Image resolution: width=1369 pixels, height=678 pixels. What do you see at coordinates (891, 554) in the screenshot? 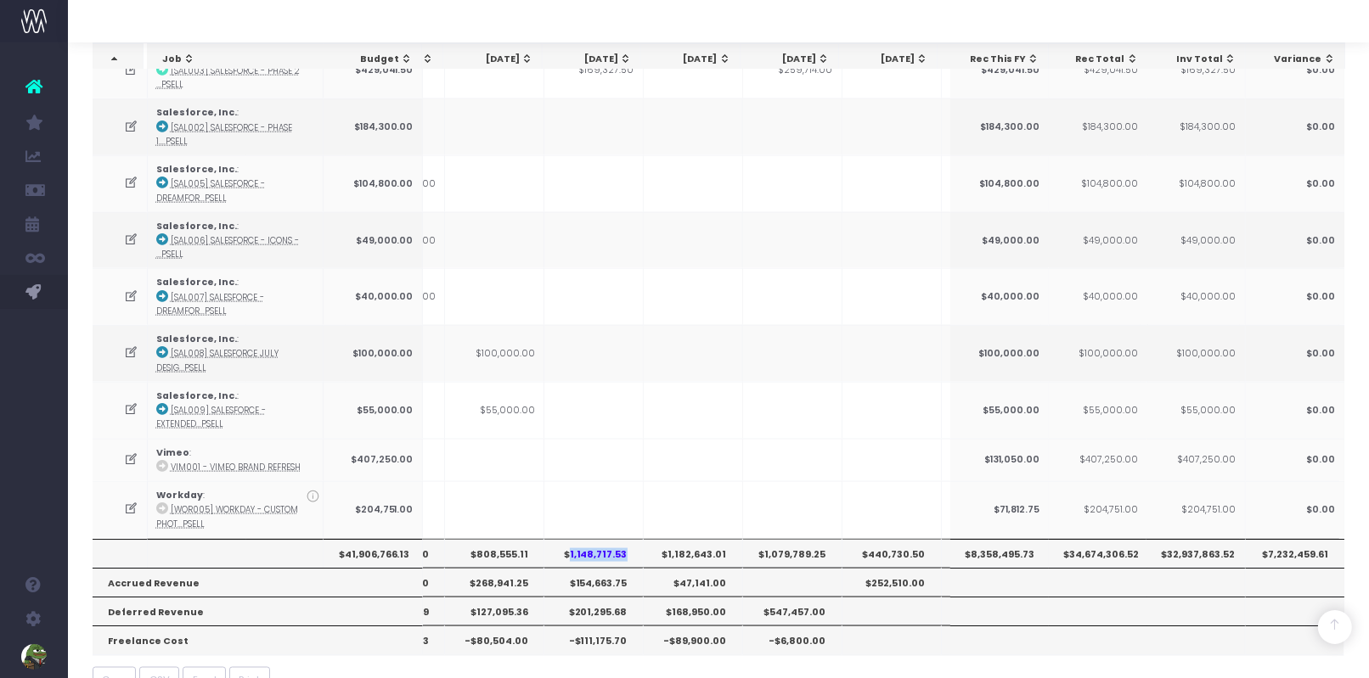
I see `th: $440,730.50` at bounding box center [891, 554].